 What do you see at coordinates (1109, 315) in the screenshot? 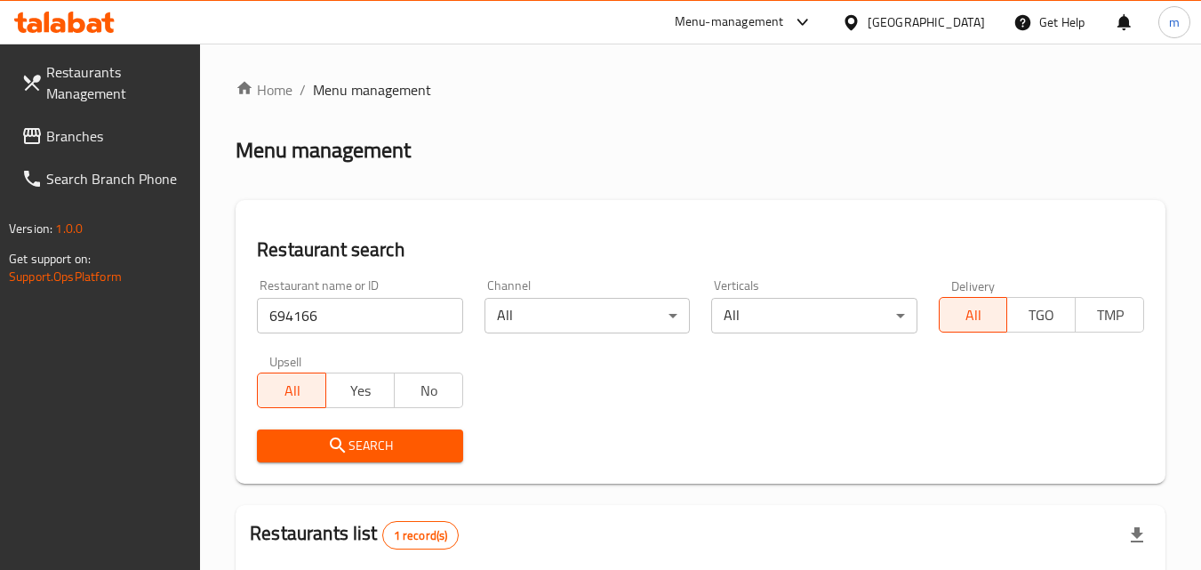
I see `button: TMP` at bounding box center [1109, 315].